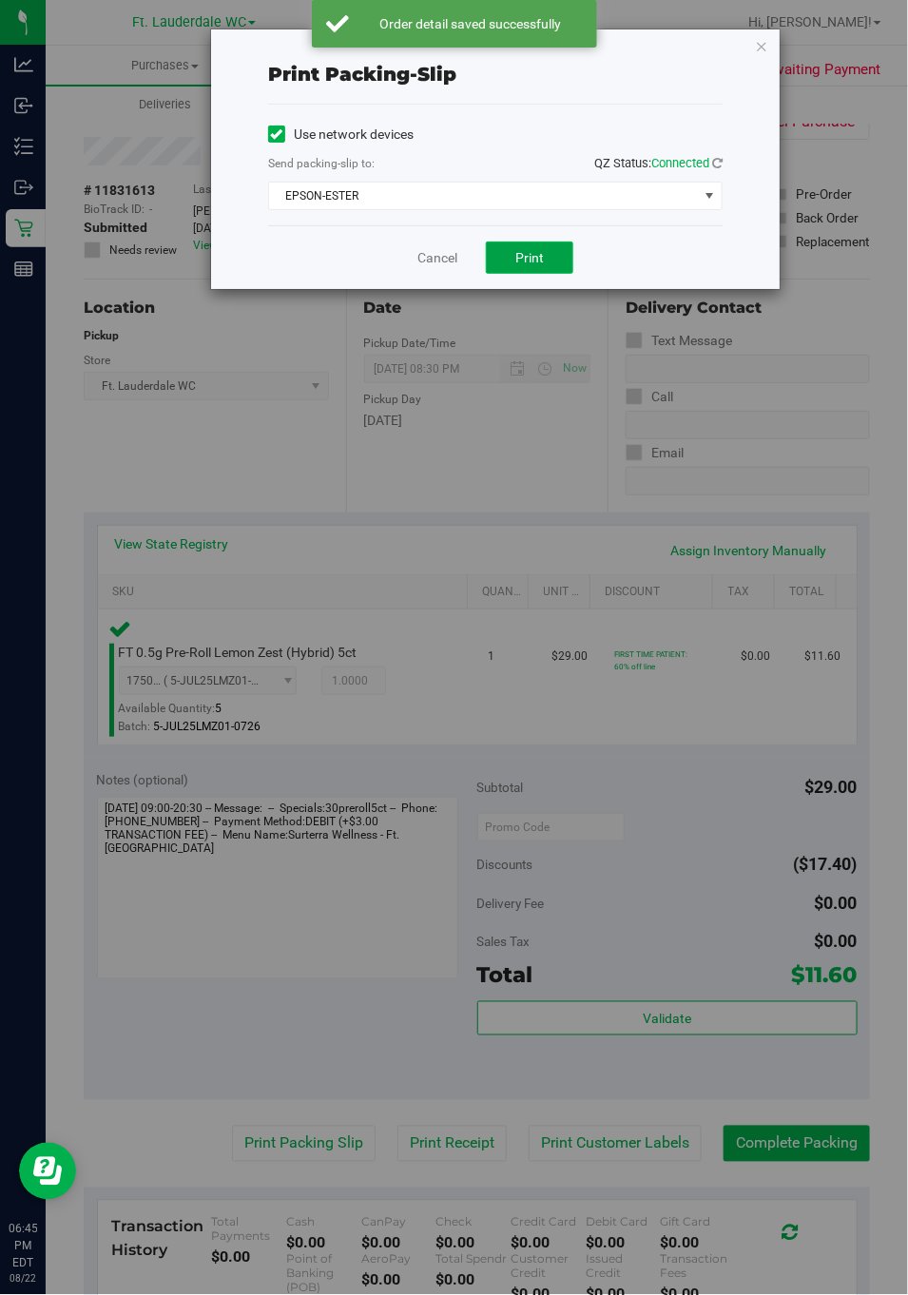 This screenshot has height=1295, width=908. Describe the element at coordinates (340, 134) in the screenshot. I see `label: Use network devices` at that location.